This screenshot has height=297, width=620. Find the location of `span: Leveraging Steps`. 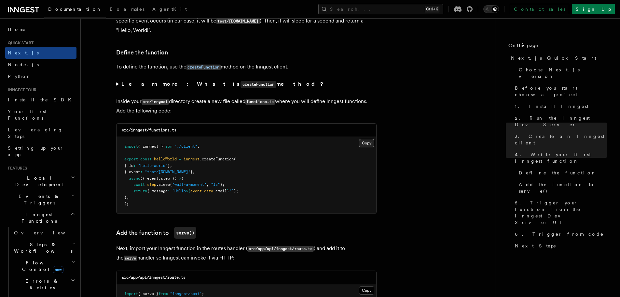

span: Leveraging Steps is located at coordinates (35, 133).